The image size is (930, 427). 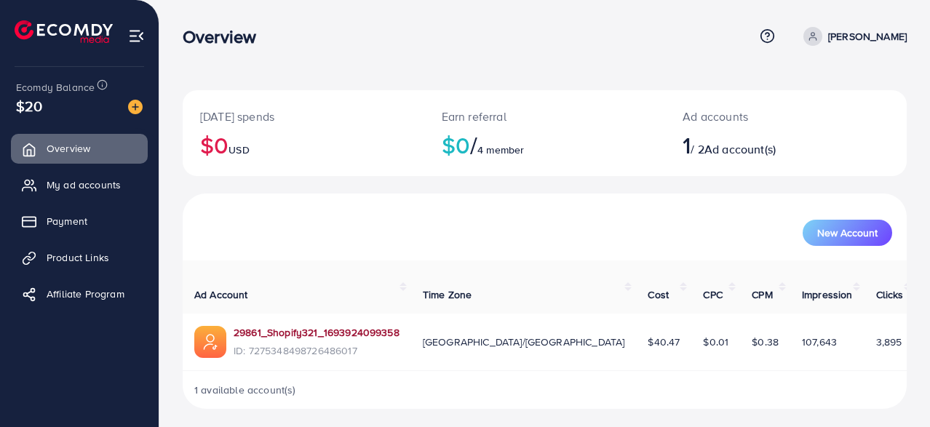 I want to click on span: 1 available account(s), so click(x=245, y=390).